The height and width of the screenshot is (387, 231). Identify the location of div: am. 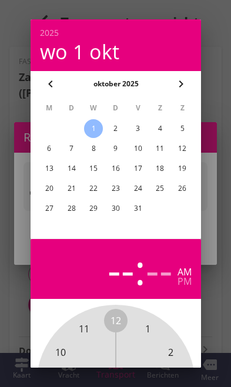
(184, 272).